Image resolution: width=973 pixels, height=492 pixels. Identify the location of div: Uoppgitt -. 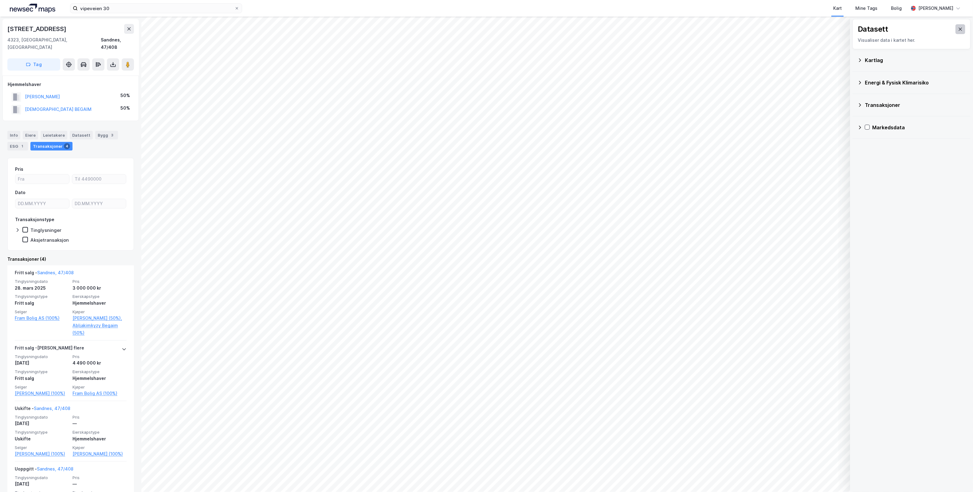
(44, 470).